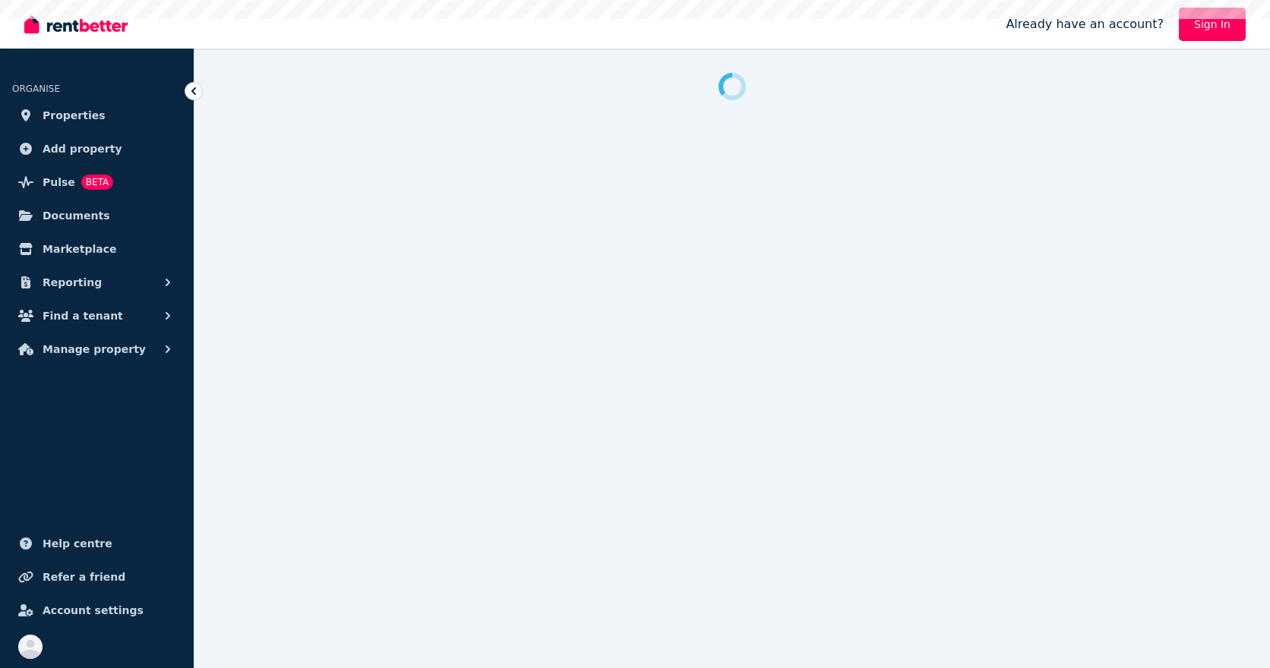  What do you see at coordinates (96, 249) in the screenshot?
I see `a: Marketplace` at bounding box center [96, 249].